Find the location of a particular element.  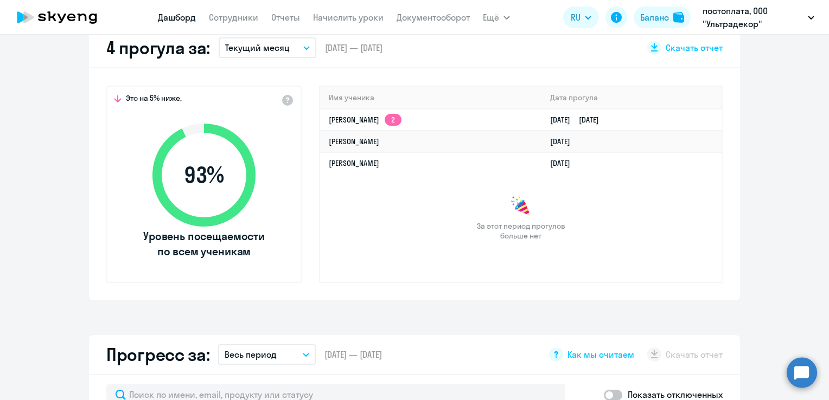

span: RU is located at coordinates (575, 17).